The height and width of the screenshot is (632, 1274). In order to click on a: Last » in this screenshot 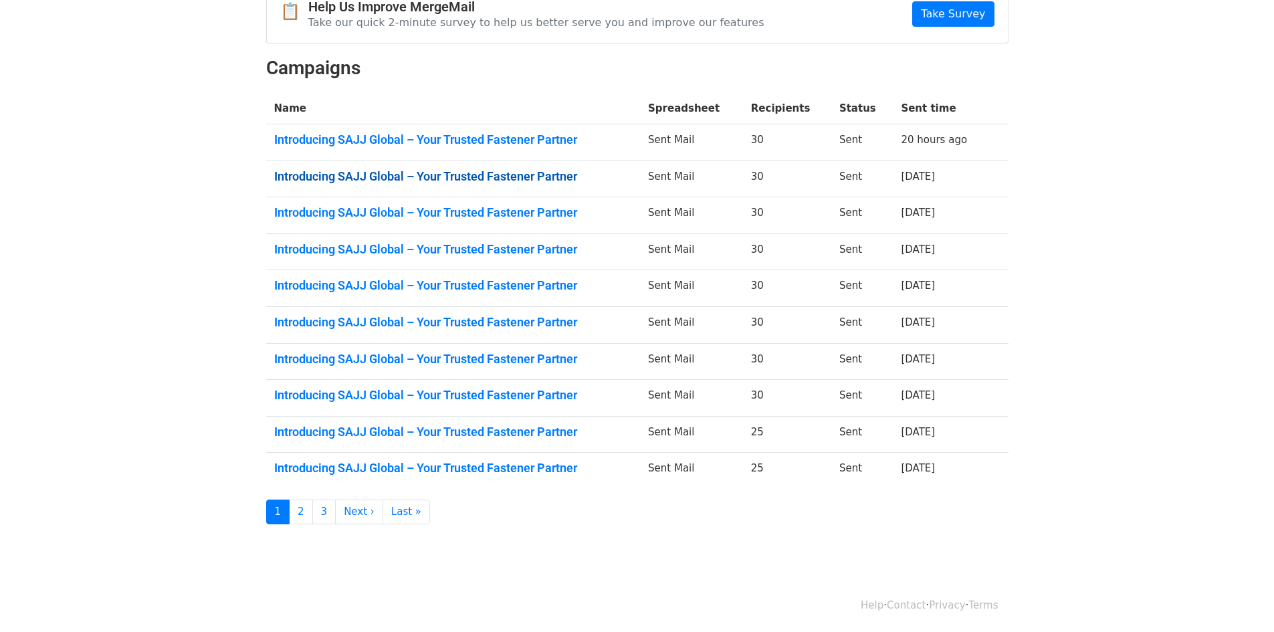, I will do `click(406, 512)`.